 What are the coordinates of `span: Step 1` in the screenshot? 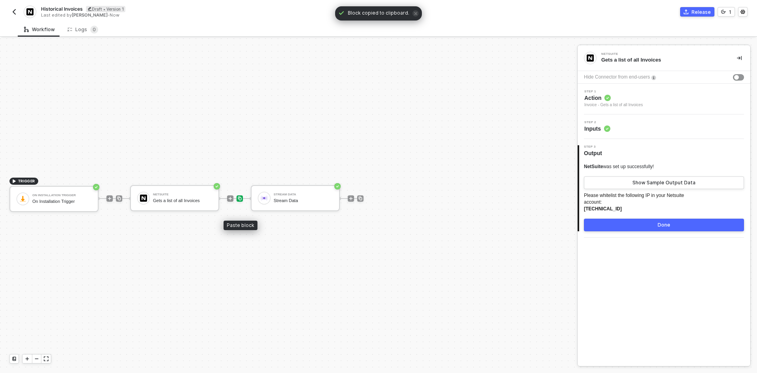 It's located at (613, 91).